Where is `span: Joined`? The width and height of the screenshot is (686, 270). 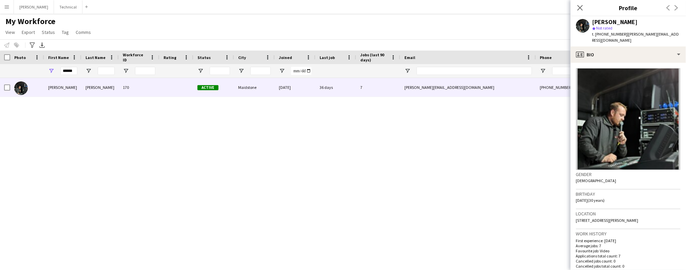
span: Joined is located at coordinates (285, 57).